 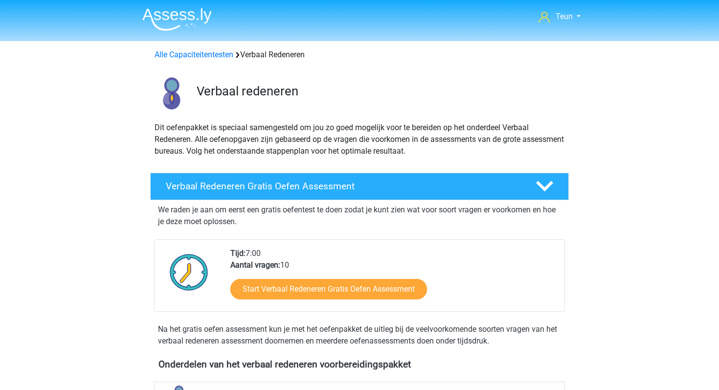 I want to click on b: Aantal vragen:, so click(x=255, y=265).